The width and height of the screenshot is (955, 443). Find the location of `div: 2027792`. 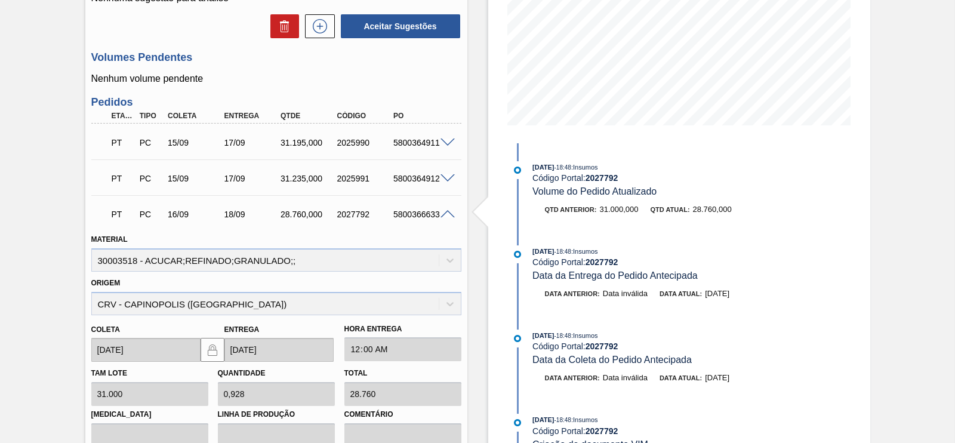

div: 2027792 is located at coordinates (365, 214).